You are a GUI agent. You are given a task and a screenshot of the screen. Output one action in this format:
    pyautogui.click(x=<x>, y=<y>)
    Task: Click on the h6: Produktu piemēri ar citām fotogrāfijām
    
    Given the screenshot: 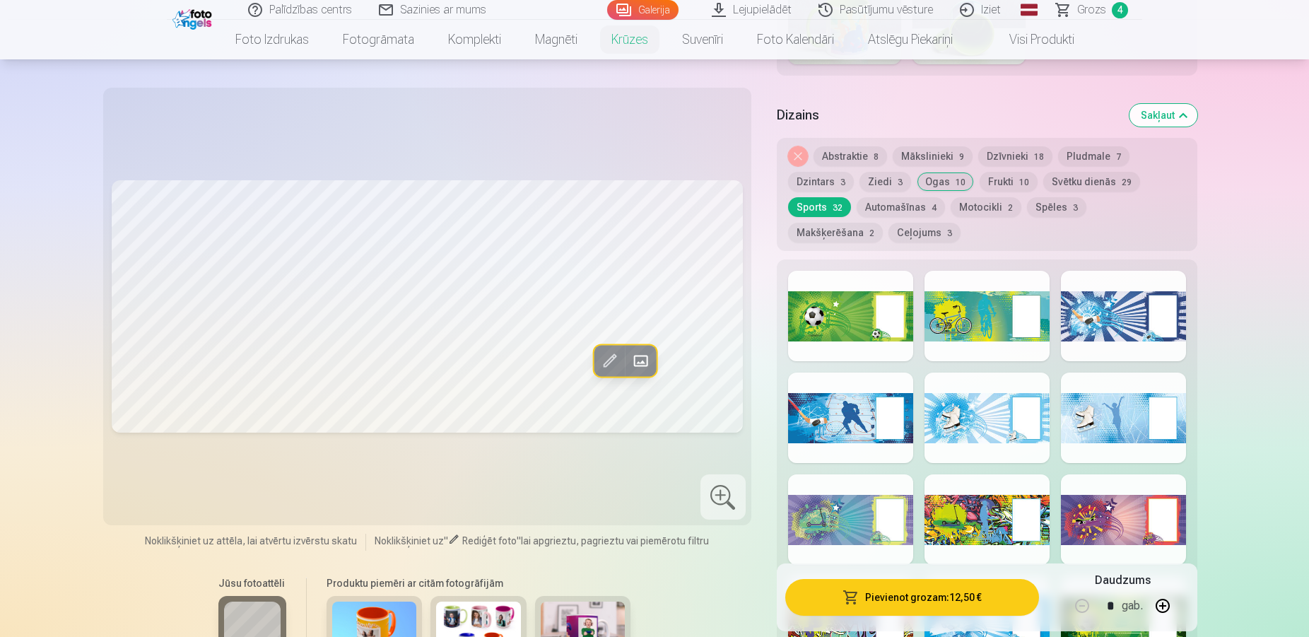 What is the action you would take?
    pyautogui.click(x=479, y=583)
    